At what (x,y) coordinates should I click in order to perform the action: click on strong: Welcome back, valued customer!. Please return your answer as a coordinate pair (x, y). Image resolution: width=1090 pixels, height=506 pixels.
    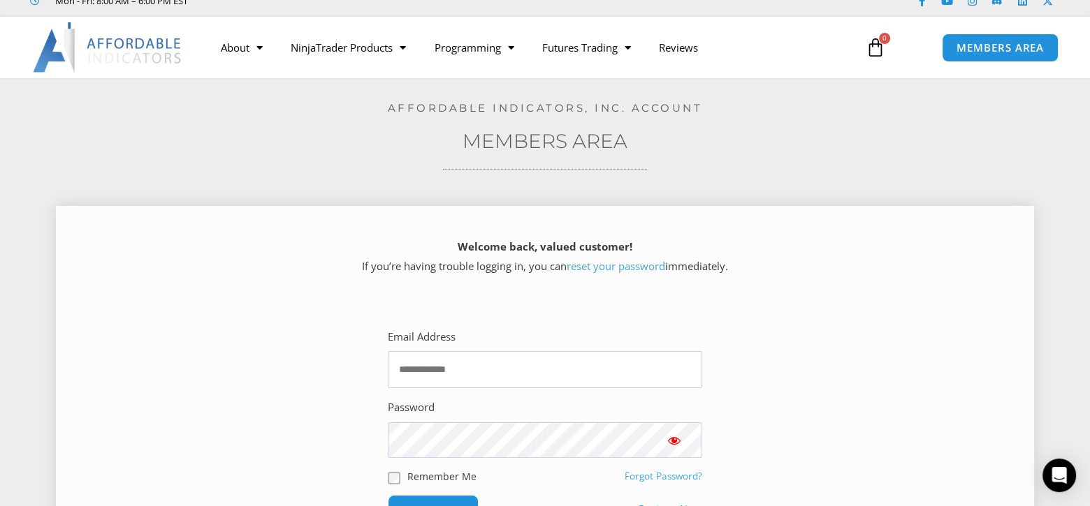
    Looking at the image, I should click on (545, 247).